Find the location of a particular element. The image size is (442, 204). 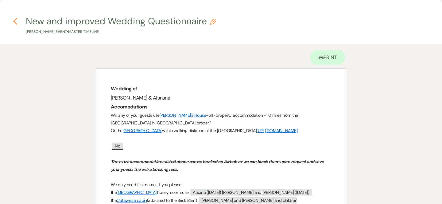

strong: Accomodations is located at coordinates (129, 106).